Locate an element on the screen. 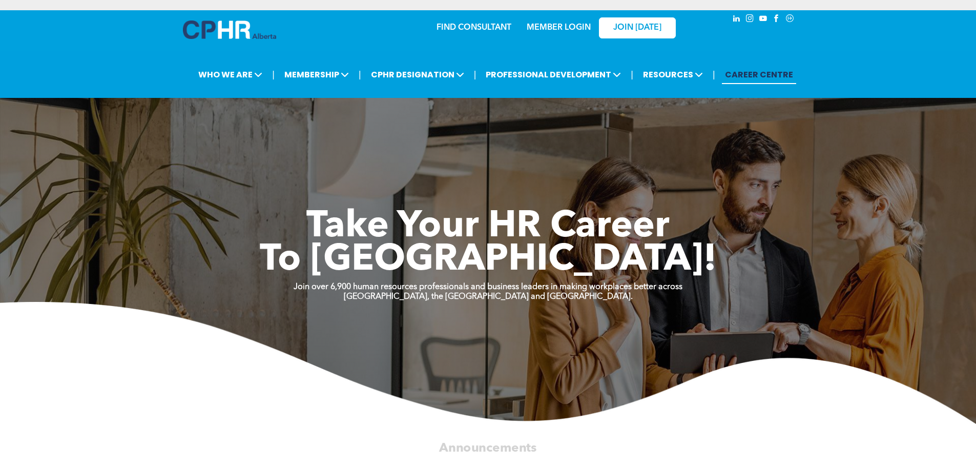 The width and height of the screenshot is (976, 467). a: youtube is located at coordinates (763, 19).